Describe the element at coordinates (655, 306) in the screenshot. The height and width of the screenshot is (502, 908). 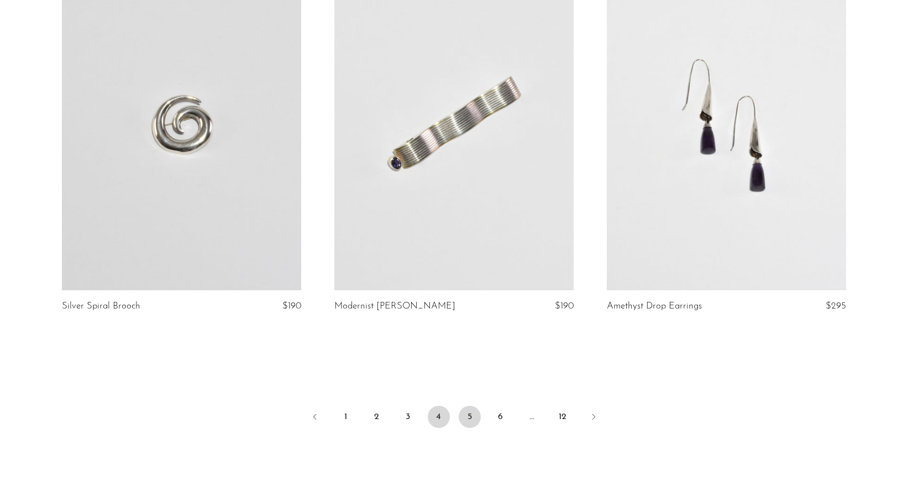
I see `a: Amethyst Drop Earrings` at that location.